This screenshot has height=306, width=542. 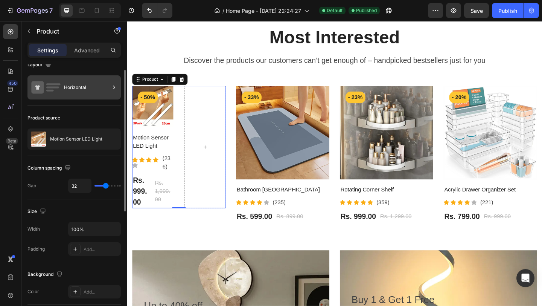 I want to click on div: Open Intercom Messenger, so click(x=526, y=278).